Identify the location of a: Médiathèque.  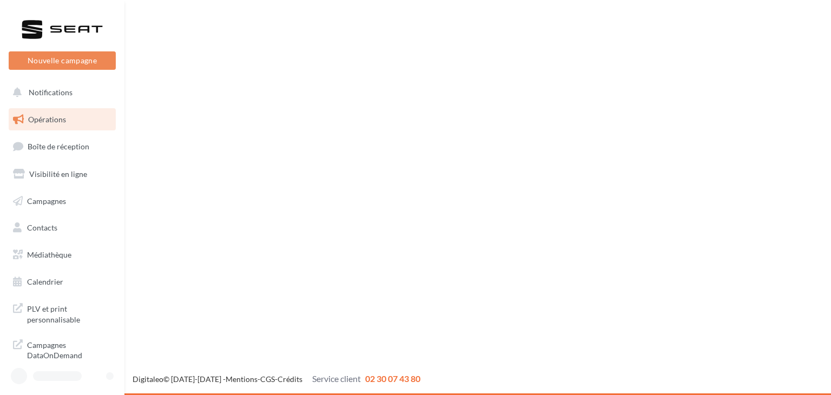
(62, 255).